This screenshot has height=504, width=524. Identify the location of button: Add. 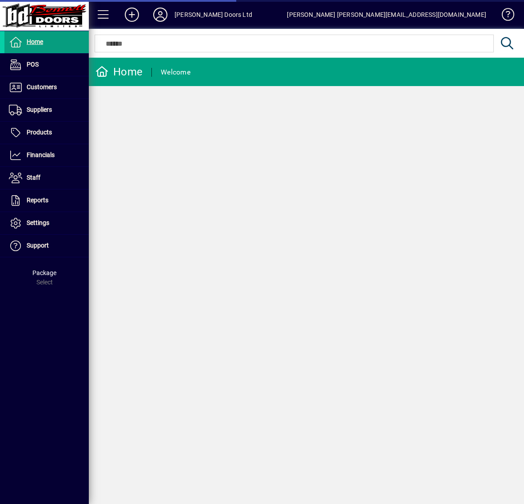
(132, 15).